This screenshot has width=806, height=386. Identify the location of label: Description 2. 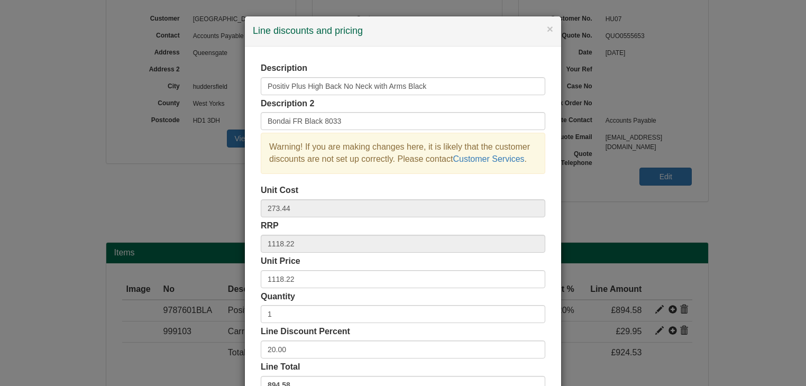
(287, 104).